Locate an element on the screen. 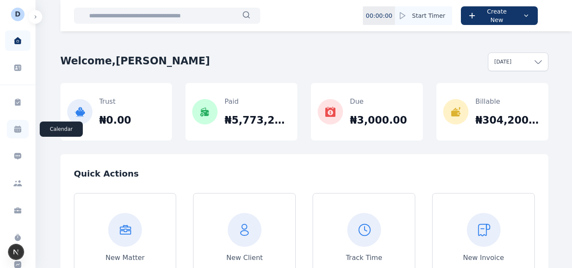 Image resolution: width=572 pixels, height=268 pixels. div: D is located at coordinates (18, 14).